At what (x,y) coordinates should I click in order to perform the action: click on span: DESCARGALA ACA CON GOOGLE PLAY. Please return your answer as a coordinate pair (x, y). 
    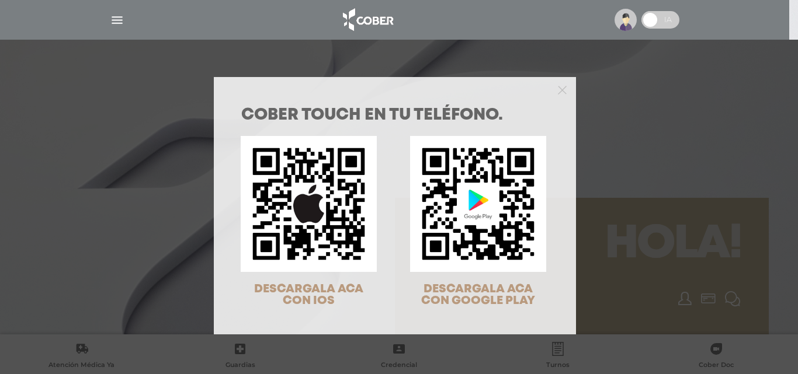
    Looking at the image, I should click on (478, 295).